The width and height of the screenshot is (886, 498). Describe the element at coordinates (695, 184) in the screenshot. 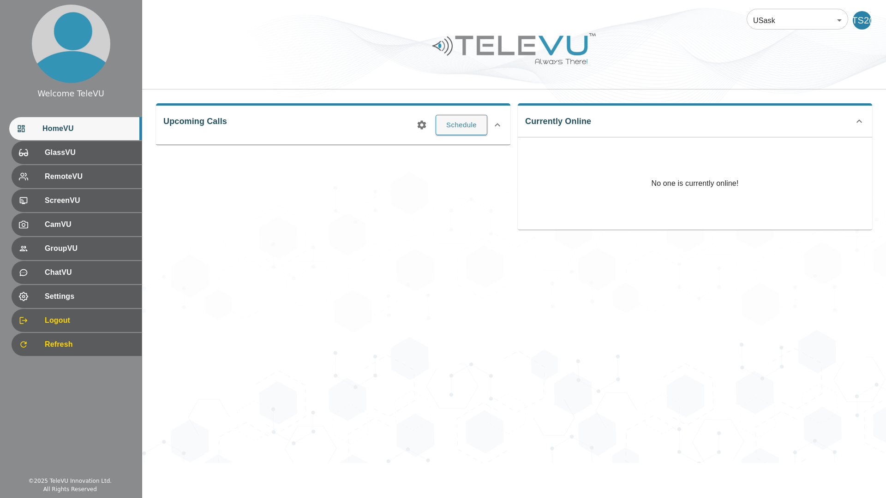

I see `p: No one is currently online!` at that location.